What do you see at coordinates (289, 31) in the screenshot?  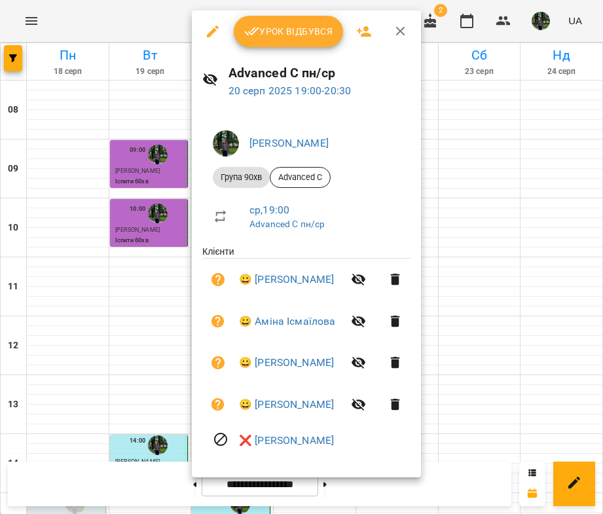 I see `button: Урок відбувся` at bounding box center [289, 31].